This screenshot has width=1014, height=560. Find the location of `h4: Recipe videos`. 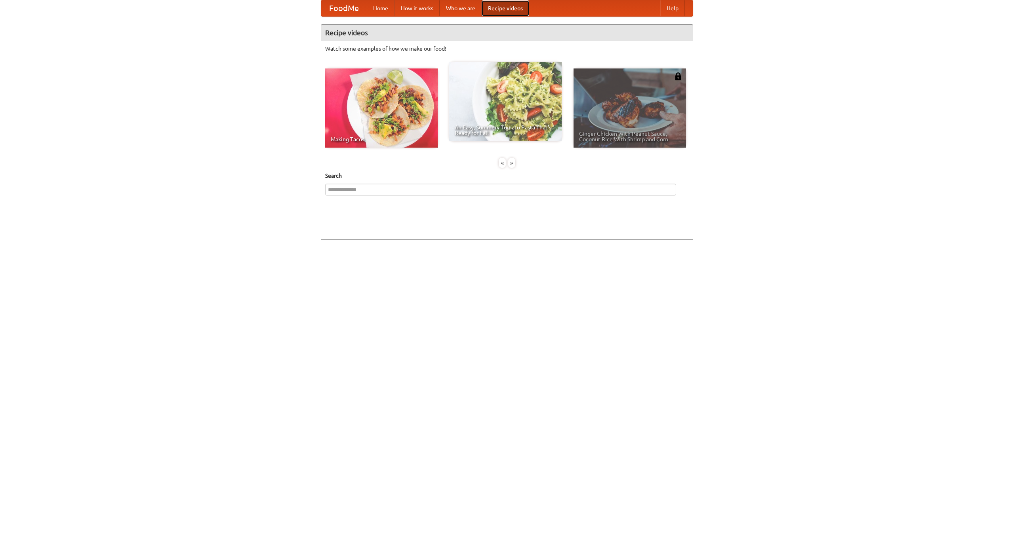

h4: Recipe videos is located at coordinates (507, 33).